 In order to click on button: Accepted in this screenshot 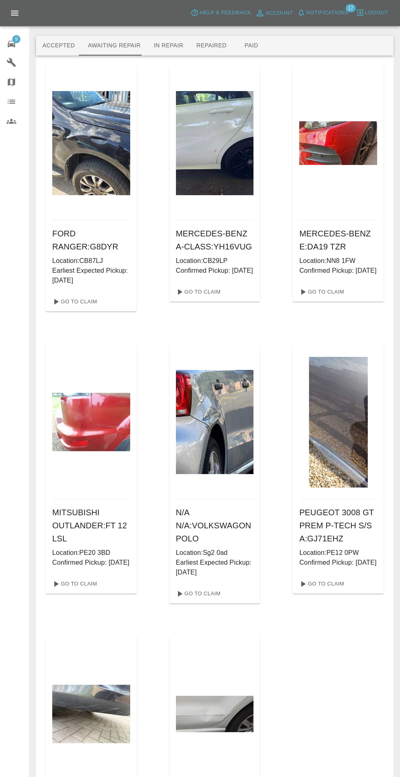, I will do `click(58, 46)`.